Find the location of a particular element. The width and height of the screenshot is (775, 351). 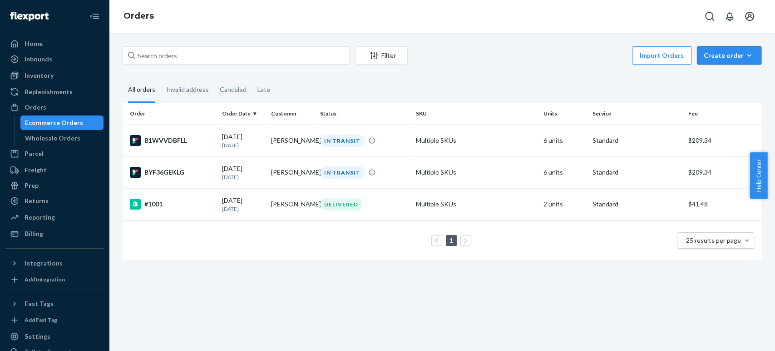

button: Import Orders is located at coordinates (662, 55).